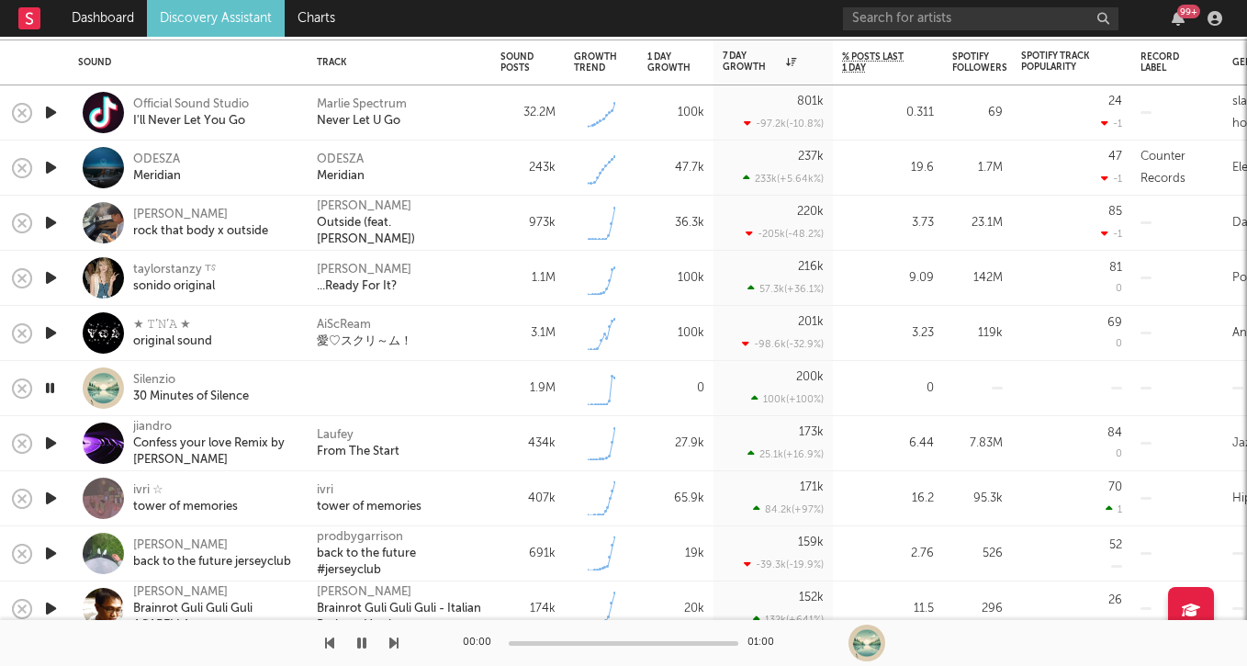  What do you see at coordinates (787, 399) in the screenshot?
I see `div: 100k ( +100 % )` at bounding box center [787, 399].